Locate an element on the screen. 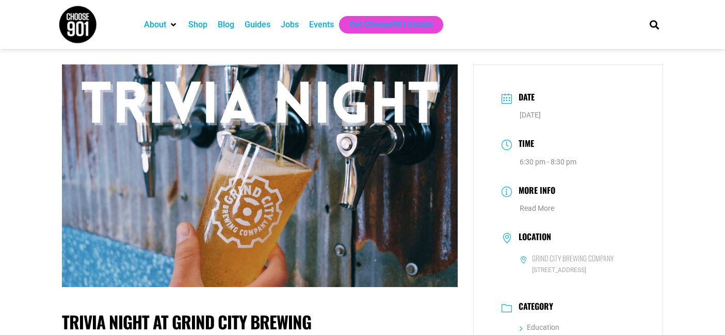 This screenshot has width=725, height=335. h3: Date is located at coordinates (524, 98).